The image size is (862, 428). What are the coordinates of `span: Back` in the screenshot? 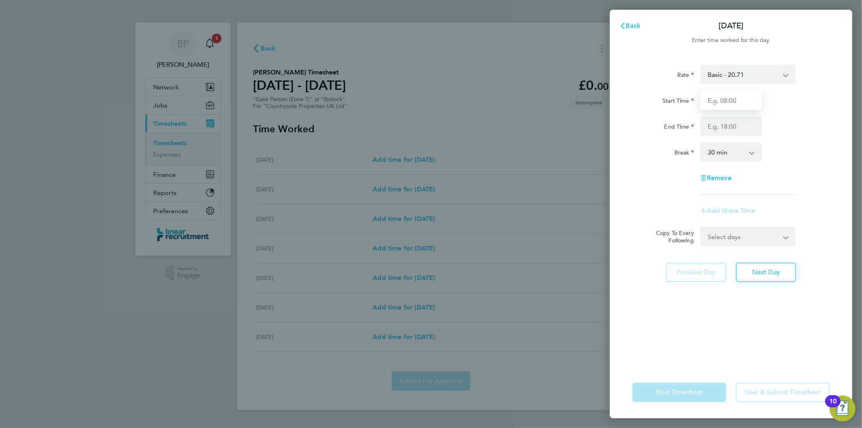 It's located at (633, 25).